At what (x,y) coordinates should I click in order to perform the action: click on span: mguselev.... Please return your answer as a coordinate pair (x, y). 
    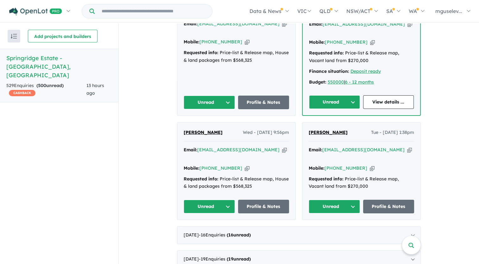
    Looking at the image, I should click on (449, 11).